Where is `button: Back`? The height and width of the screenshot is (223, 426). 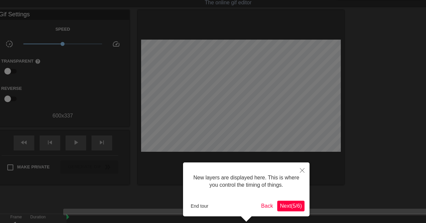
button: Back is located at coordinates (267, 206).